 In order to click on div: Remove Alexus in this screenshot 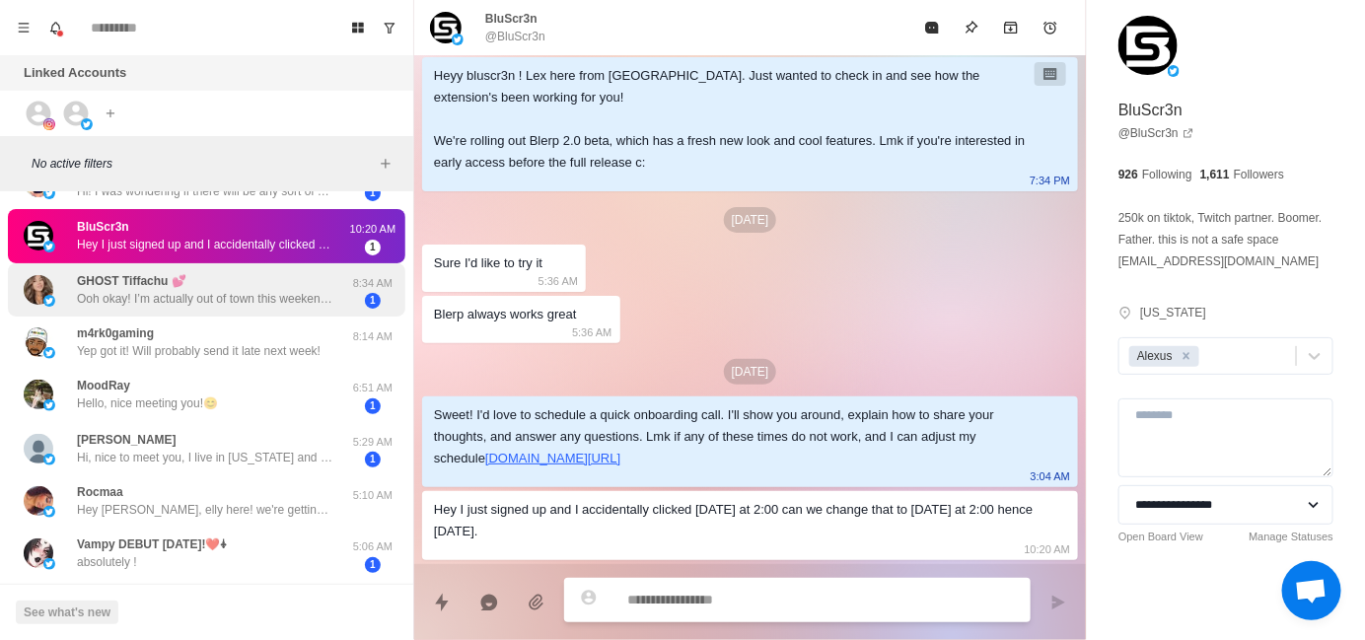, I will do `click(1186, 356)`.